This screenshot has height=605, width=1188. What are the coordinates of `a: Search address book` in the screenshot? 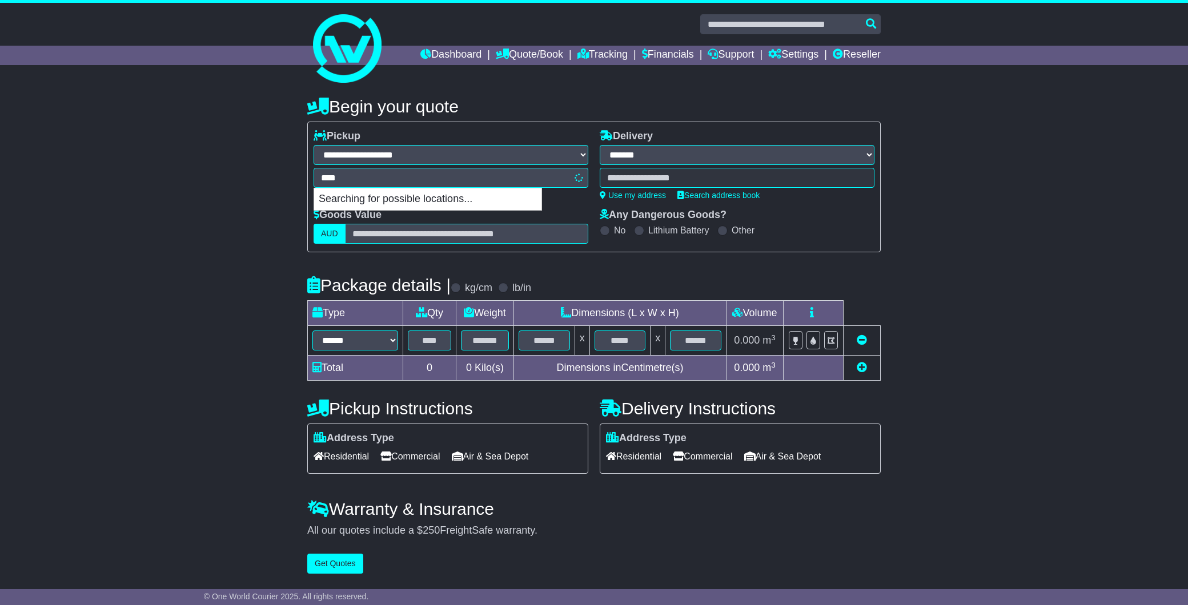 It's located at (719, 195).